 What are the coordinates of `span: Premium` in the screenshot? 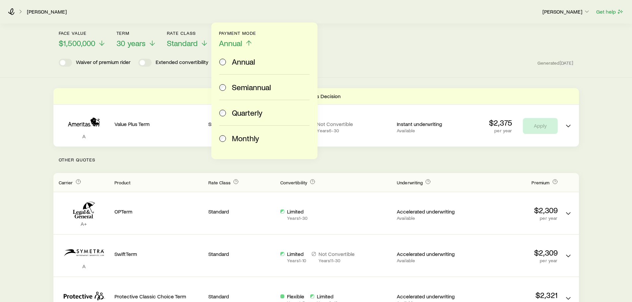 It's located at (541, 183).